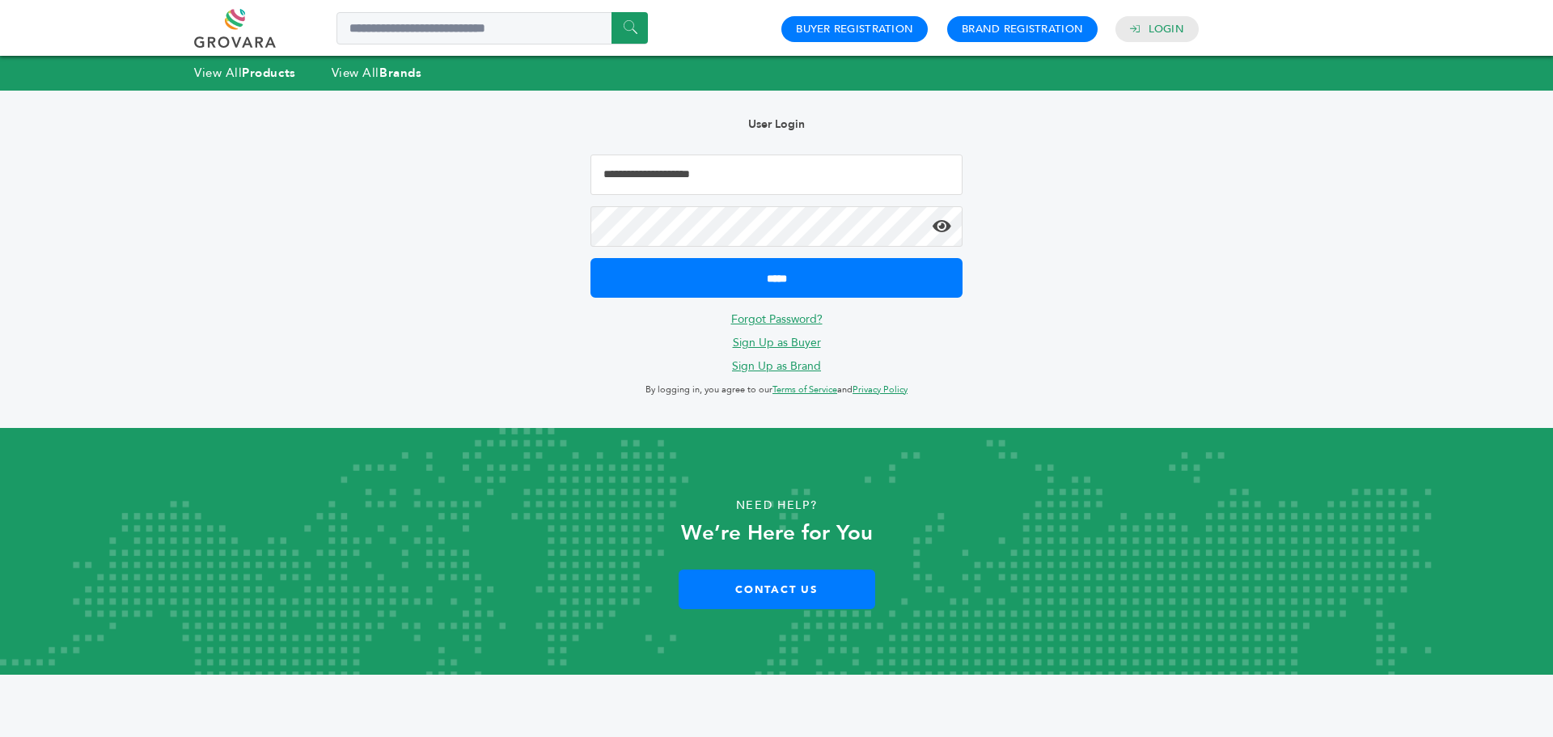  What do you see at coordinates (776, 124) in the screenshot?
I see `b: User Login` at bounding box center [776, 124].